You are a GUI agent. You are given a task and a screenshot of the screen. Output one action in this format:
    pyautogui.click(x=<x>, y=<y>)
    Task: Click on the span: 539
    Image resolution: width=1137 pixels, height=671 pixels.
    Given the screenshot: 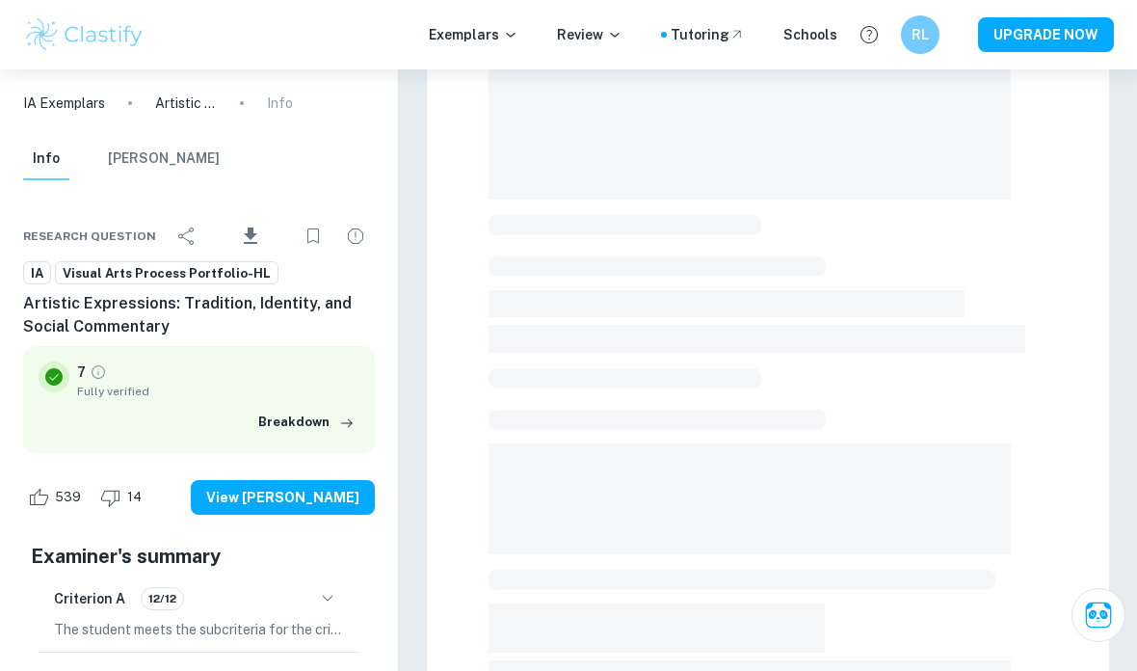 What is the action you would take?
    pyautogui.click(x=67, y=497)
    